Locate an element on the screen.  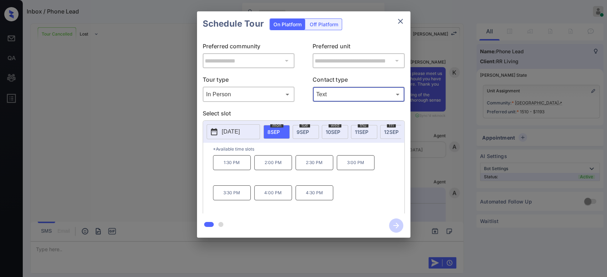
p: 2:00 PM is located at coordinates (273, 163).